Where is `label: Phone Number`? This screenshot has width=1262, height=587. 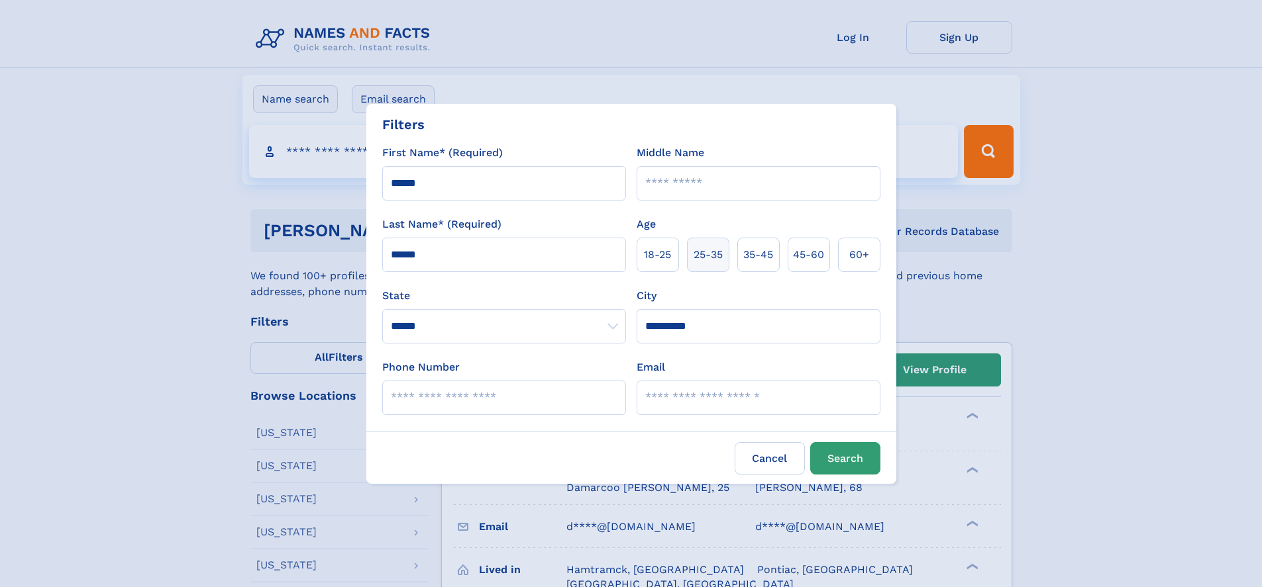
label: Phone Number is located at coordinates (421, 368).